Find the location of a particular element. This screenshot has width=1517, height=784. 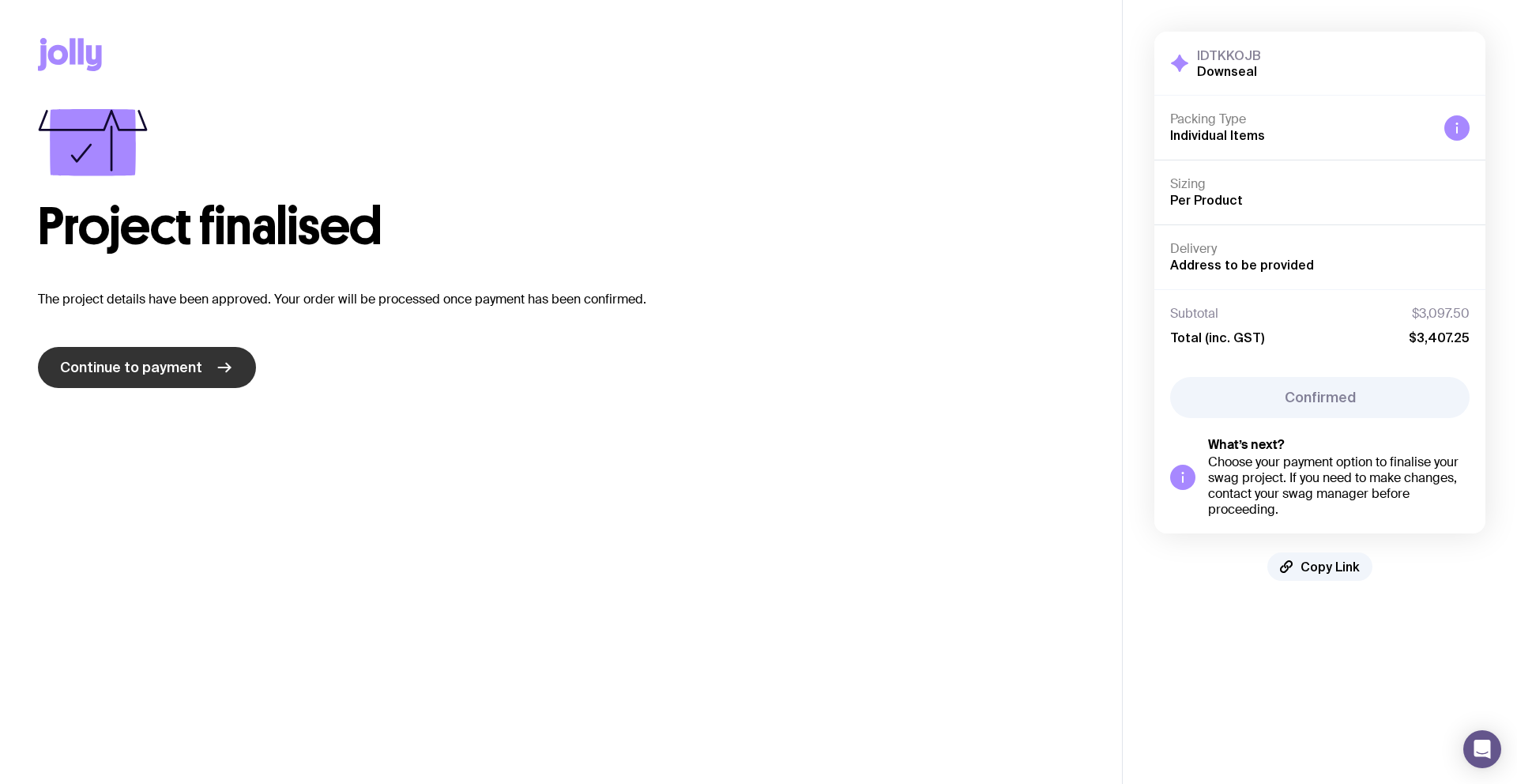

span: Copy Link is located at coordinates (1330, 566).